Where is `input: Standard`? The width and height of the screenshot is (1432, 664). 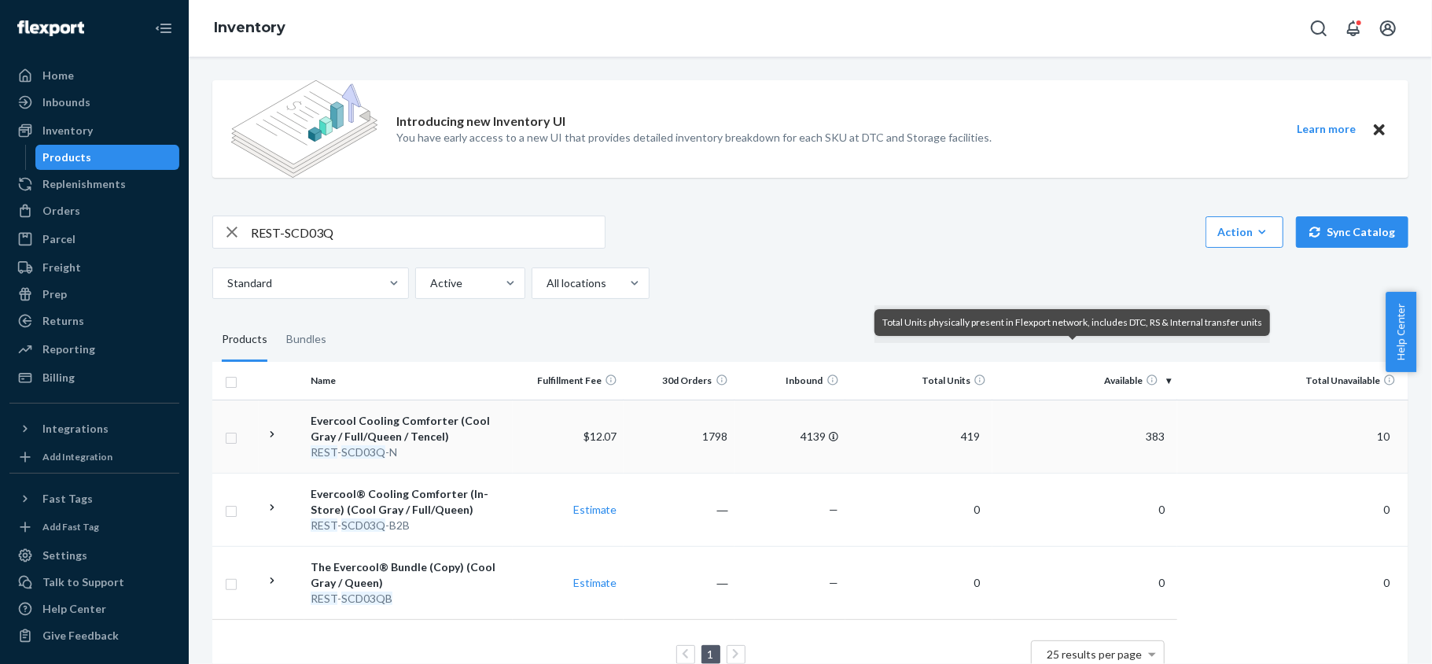 input: Standard is located at coordinates (226, 283).